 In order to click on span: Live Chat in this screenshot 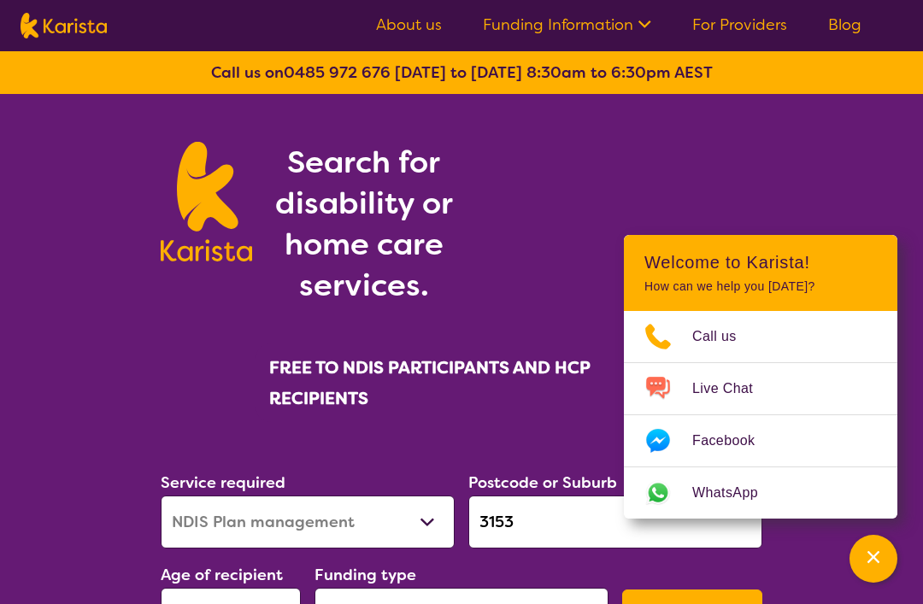, I will do `click(733, 389)`.